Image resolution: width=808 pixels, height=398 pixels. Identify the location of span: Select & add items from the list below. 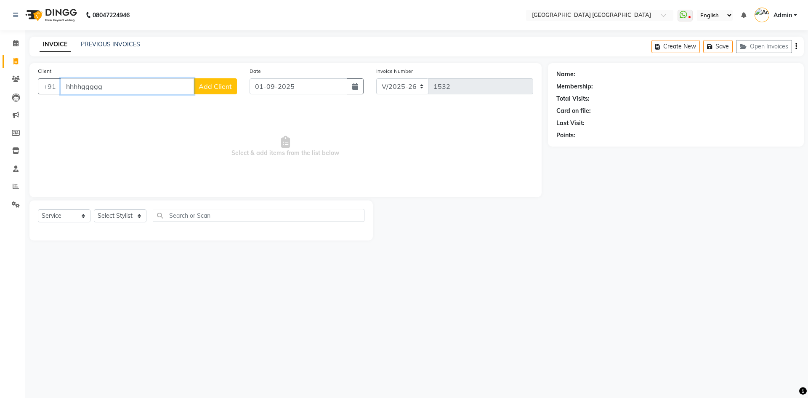
(285, 146).